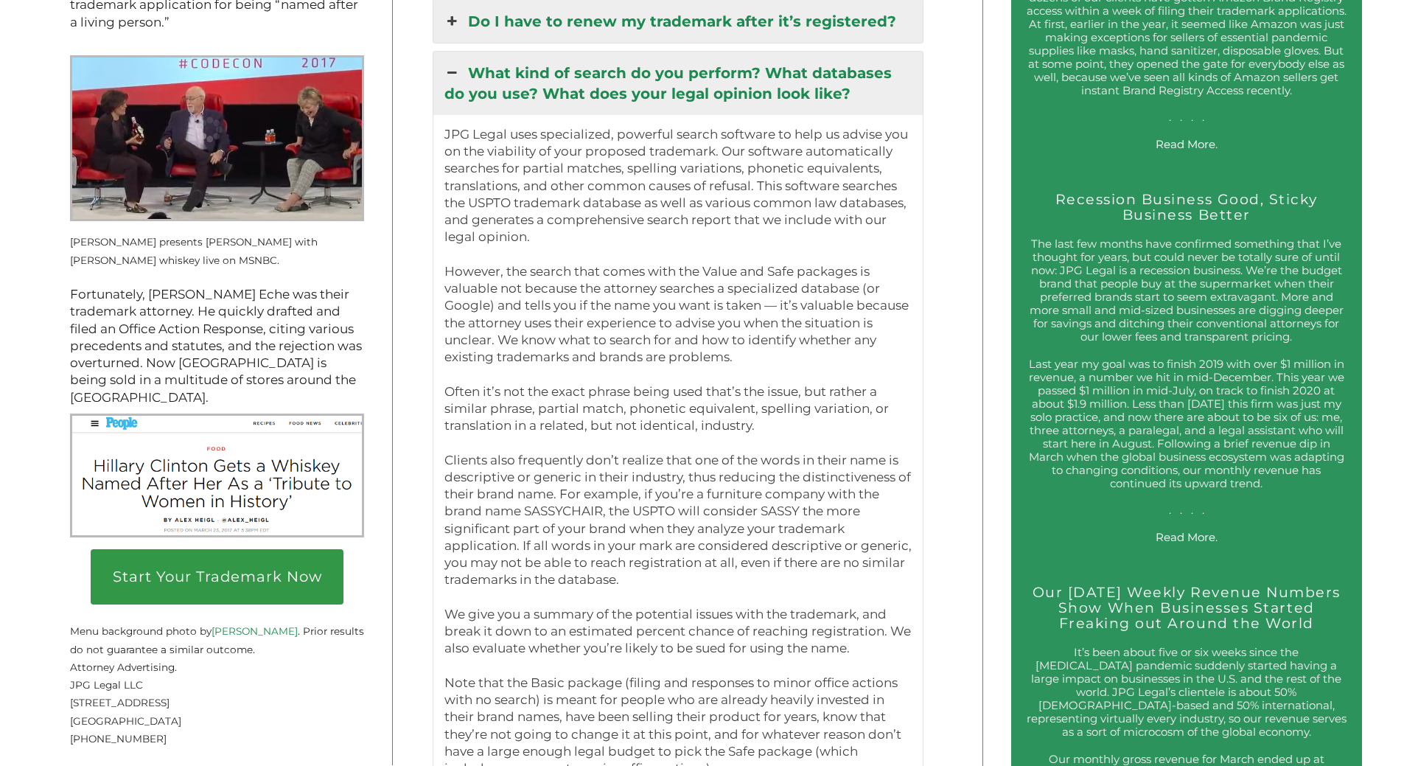 The width and height of the screenshot is (1404, 766). I want to click on a: Recession Business Good, Sticky Business Better, so click(1186, 207).